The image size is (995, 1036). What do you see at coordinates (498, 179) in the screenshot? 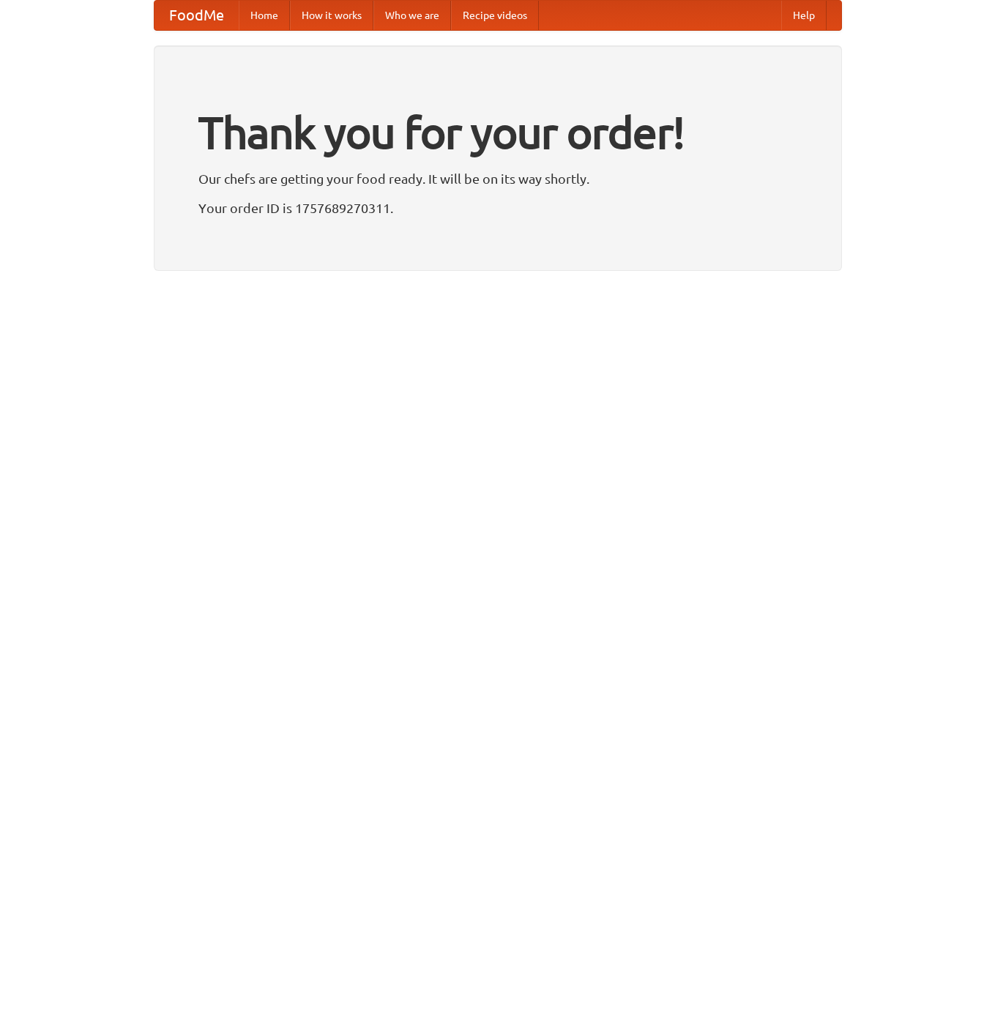
I see `p: Our chefs are getting your food ready. It will be on its way shortly.` at bounding box center [498, 179].